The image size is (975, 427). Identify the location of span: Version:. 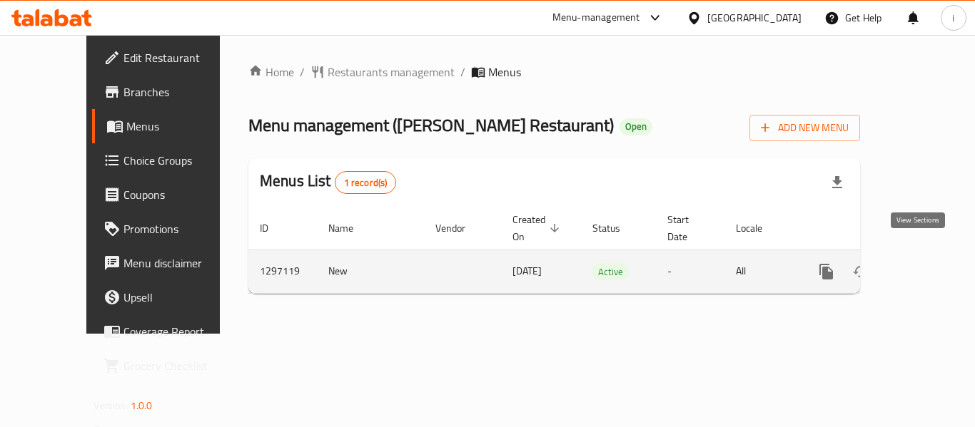
(111, 406).